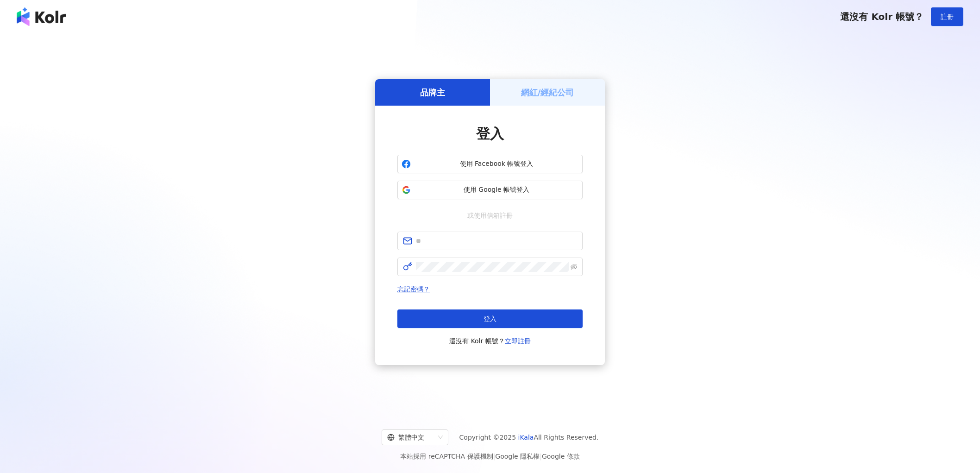 The width and height of the screenshot is (980, 473). What do you see at coordinates (947, 17) in the screenshot?
I see `button: 註冊` at bounding box center [947, 17].